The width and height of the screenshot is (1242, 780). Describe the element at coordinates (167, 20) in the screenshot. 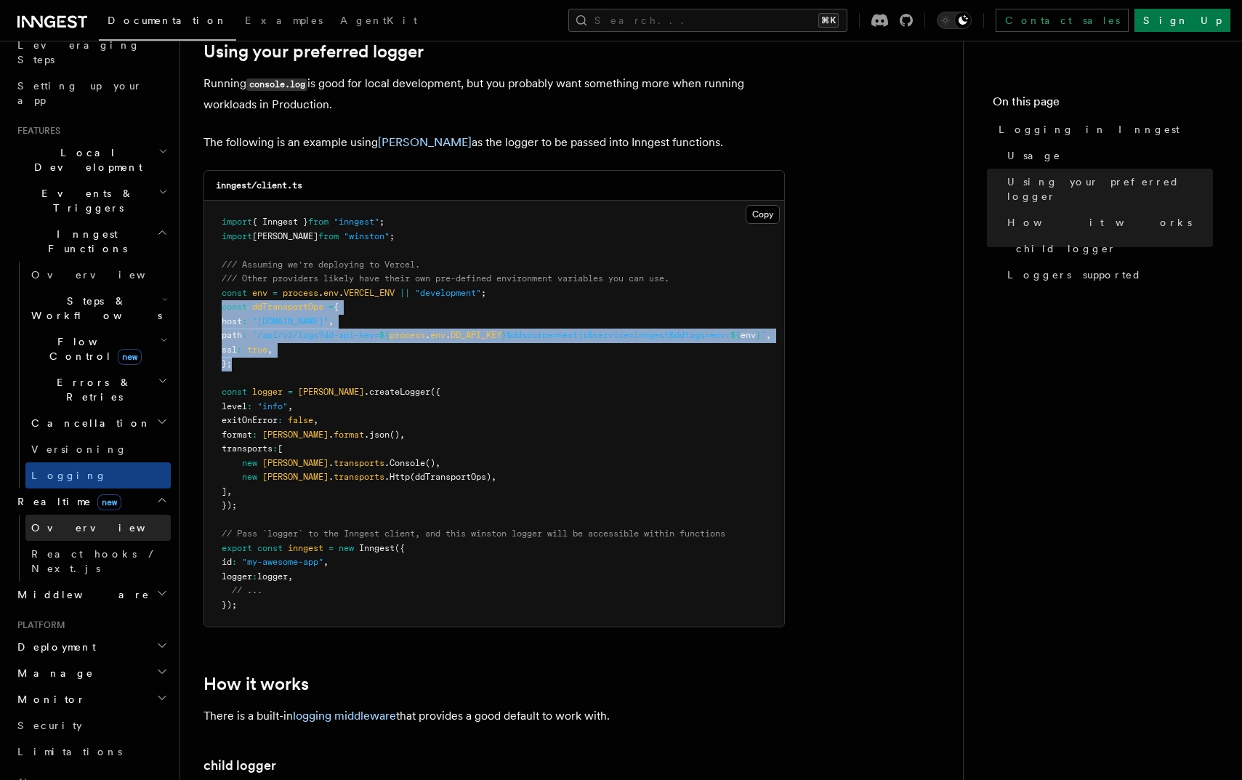

I see `span: Documentation` at that location.